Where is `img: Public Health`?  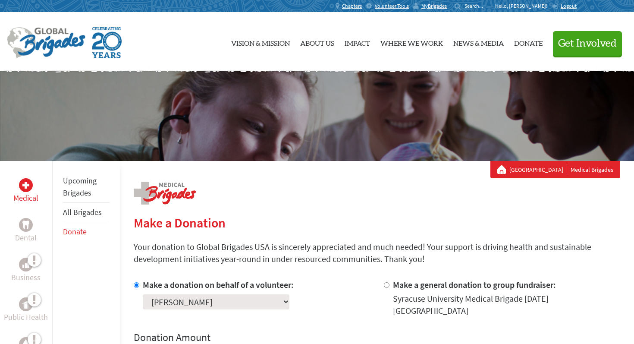
img: Public Health is located at coordinates (26, 304).